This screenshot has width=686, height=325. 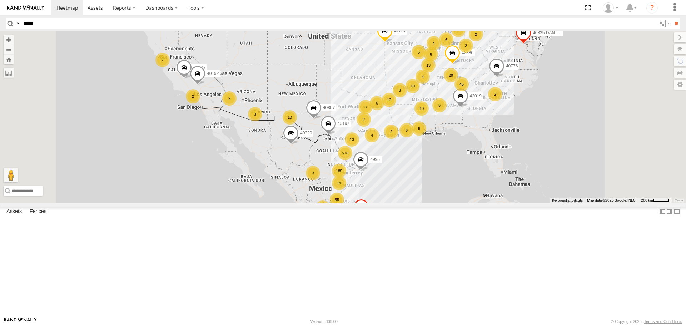 I want to click on label: Dock Summary Table to the Right, so click(x=669, y=212).